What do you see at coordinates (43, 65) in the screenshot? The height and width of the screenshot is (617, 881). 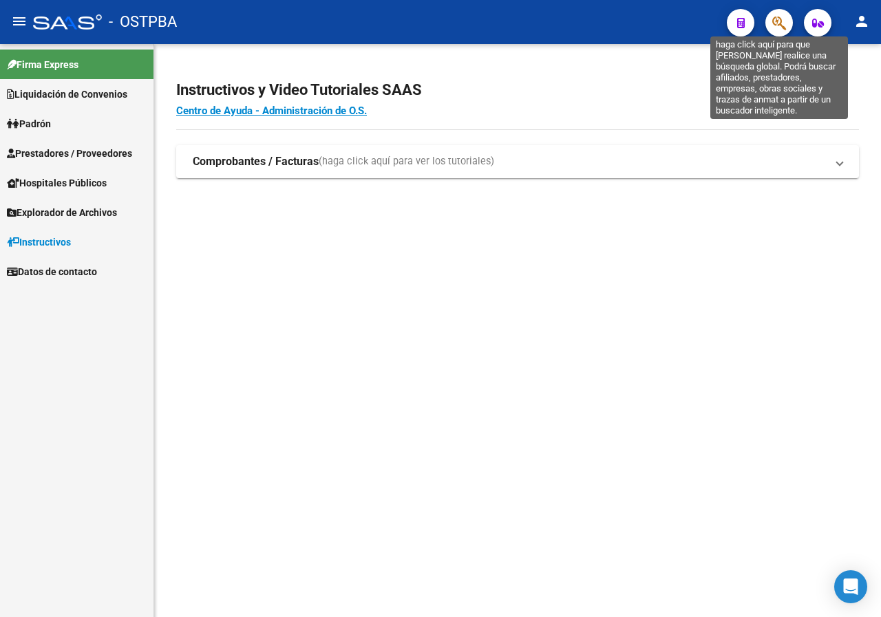 I see `span: Firma Express` at bounding box center [43, 65].